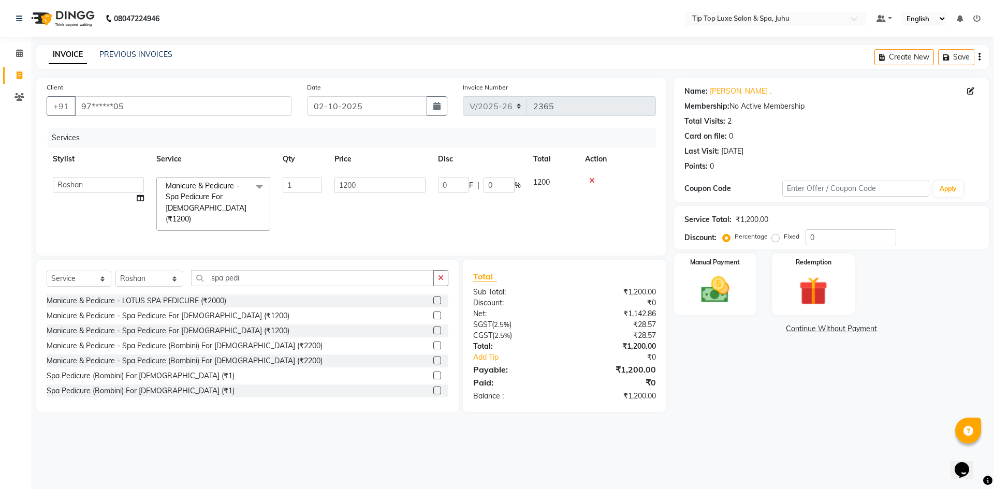  I want to click on div: Membership:, so click(707, 106).